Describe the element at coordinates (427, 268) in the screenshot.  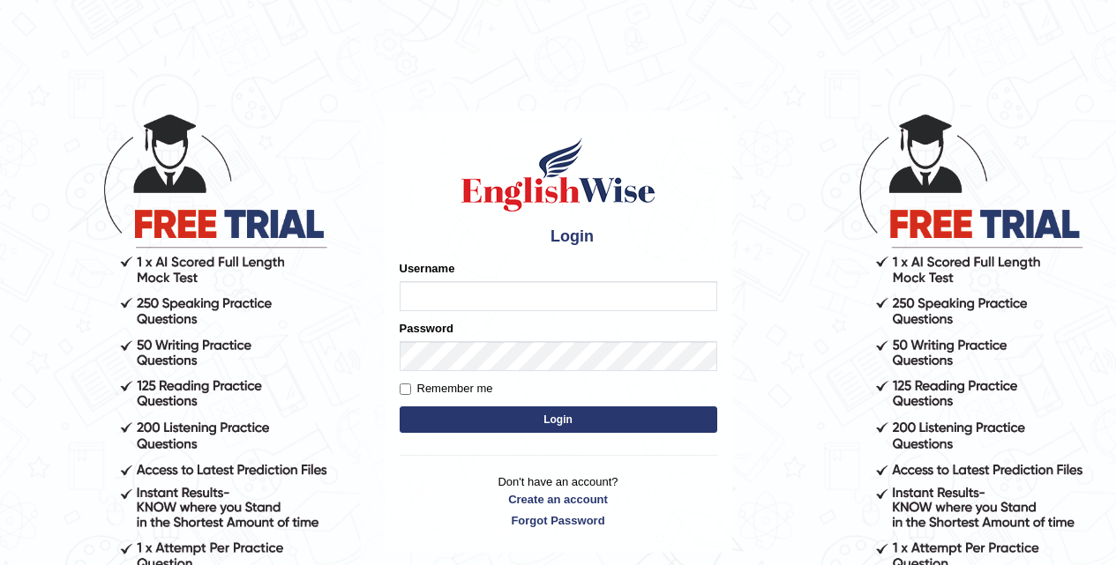
I see `label: Username` at that location.